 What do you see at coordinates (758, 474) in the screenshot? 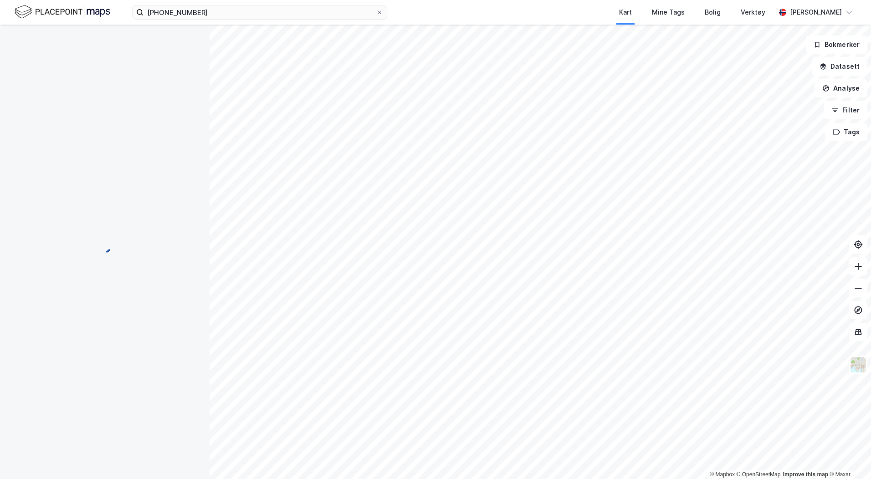
I see `a: OpenStreetMap` at bounding box center [758, 474].